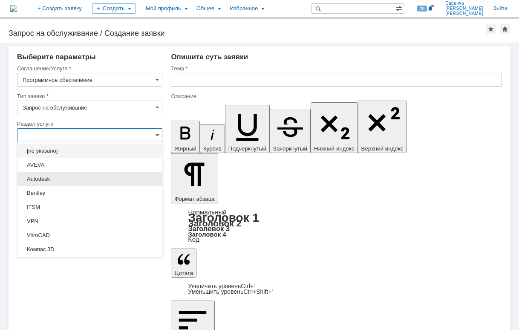  What do you see at coordinates (247, 286) in the screenshot?
I see `span: Ctrl+'` at bounding box center [247, 286].